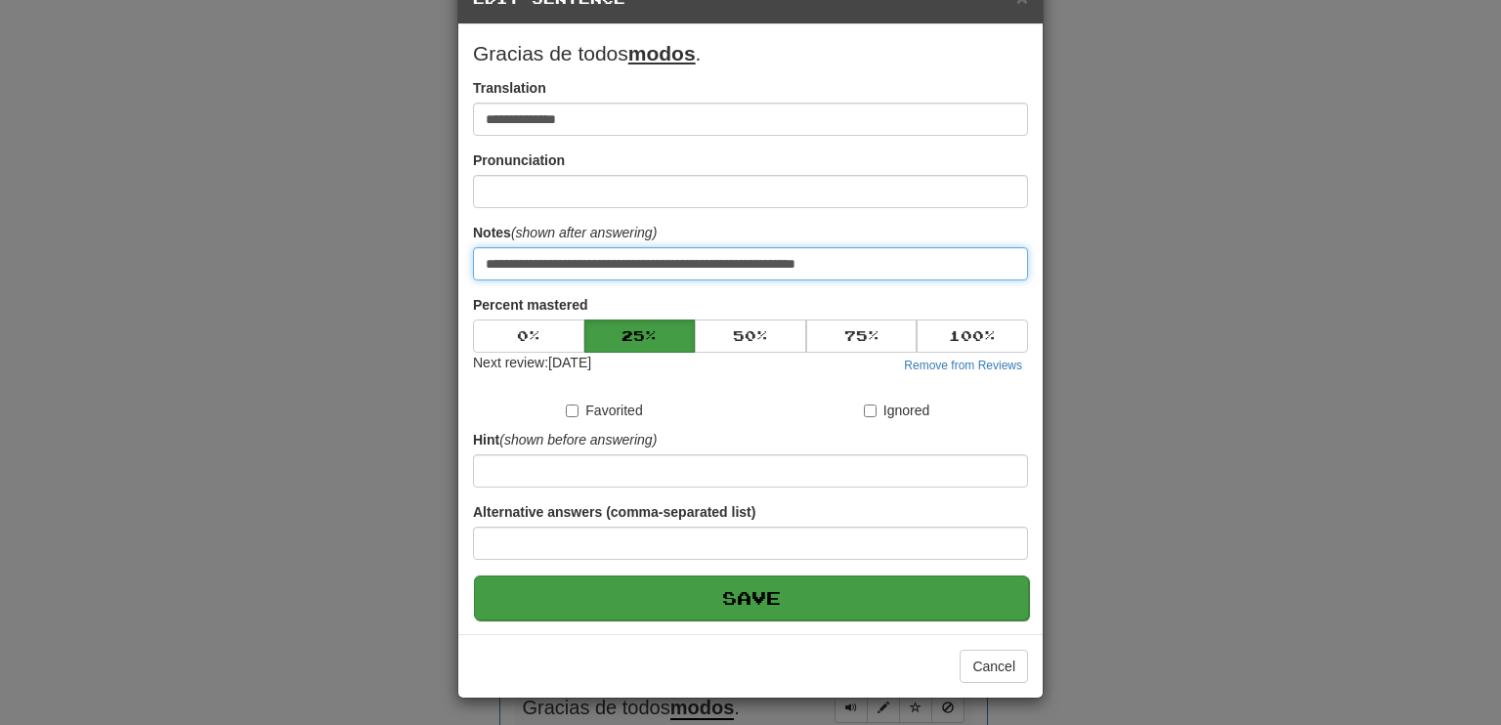 The image size is (1501, 725). Describe the element at coordinates (565, 440) in the screenshot. I see `label: Hint` at that location.